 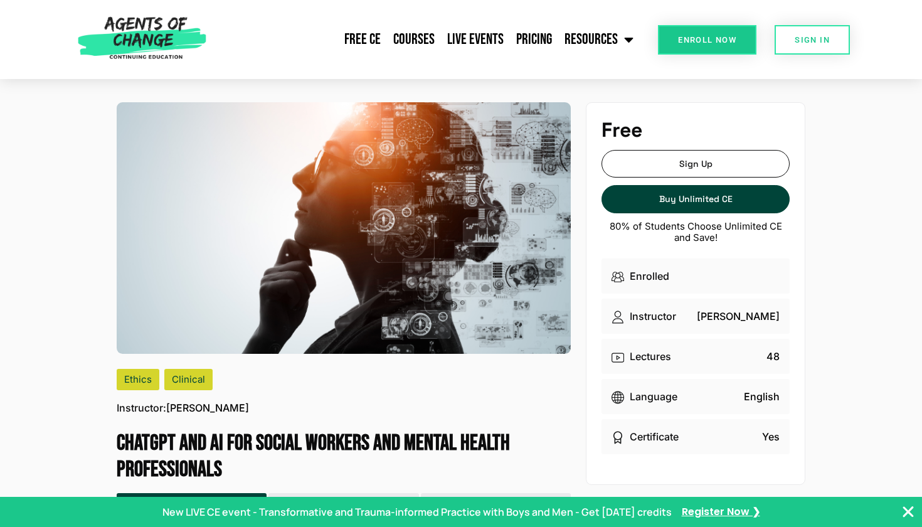 I want to click on span: SIGN IN, so click(x=812, y=40).